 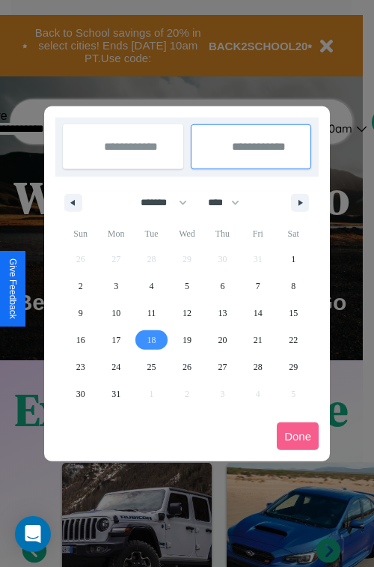 I want to click on div: Open Intercom Messenger, so click(x=33, y=534).